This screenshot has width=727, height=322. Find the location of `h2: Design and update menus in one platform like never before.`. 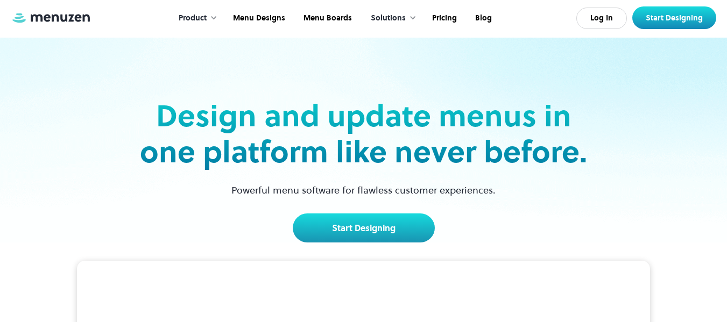

h2: Design and update menus in one platform like never before. is located at coordinates (364, 134).